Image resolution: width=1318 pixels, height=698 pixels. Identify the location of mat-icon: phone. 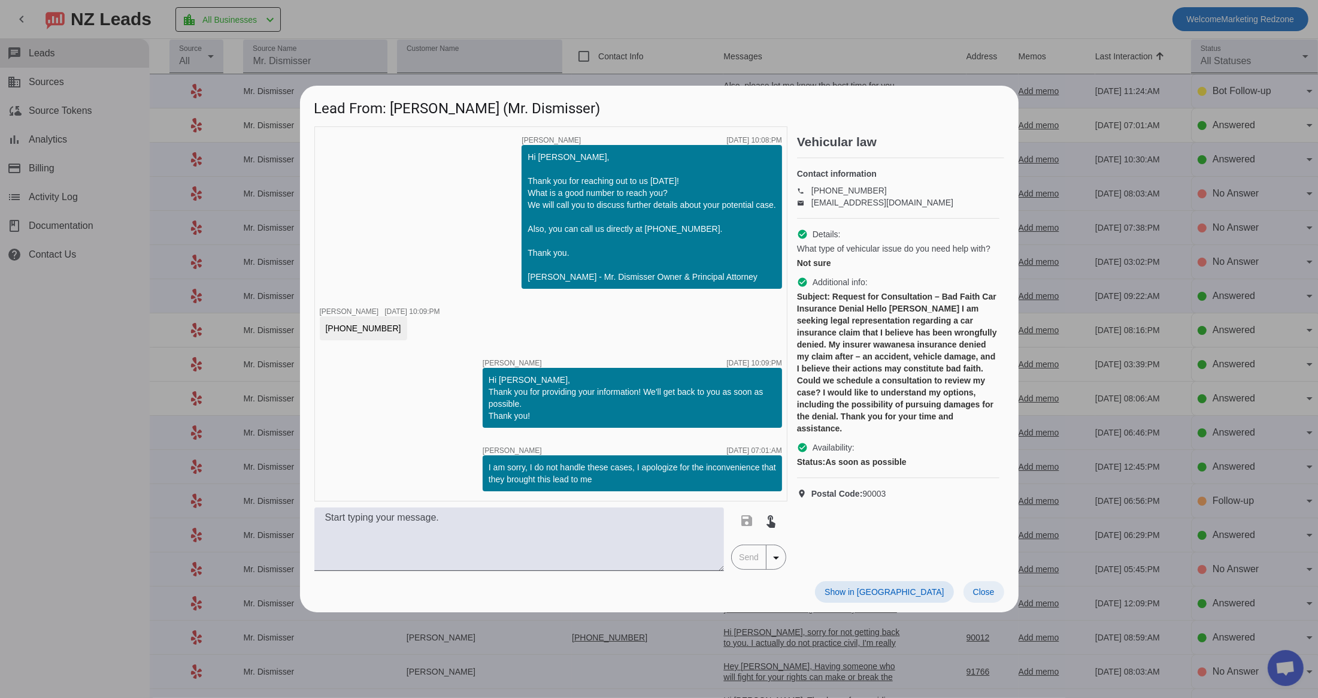
(804, 190).